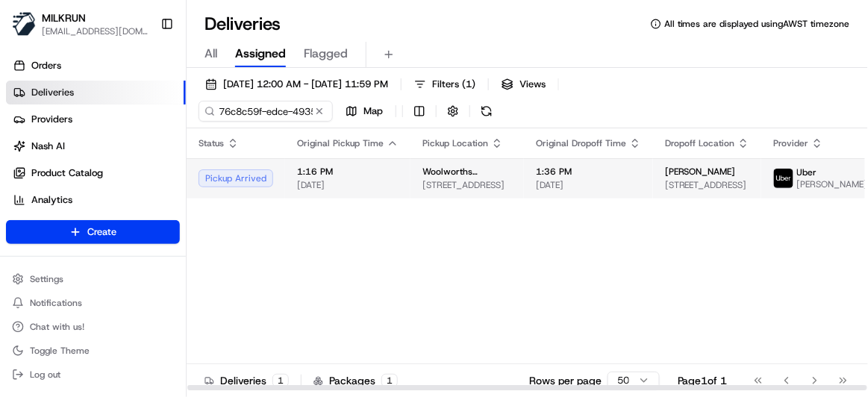 The height and width of the screenshot is (397, 868). I want to click on p: Rows per page, so click(565, 381).